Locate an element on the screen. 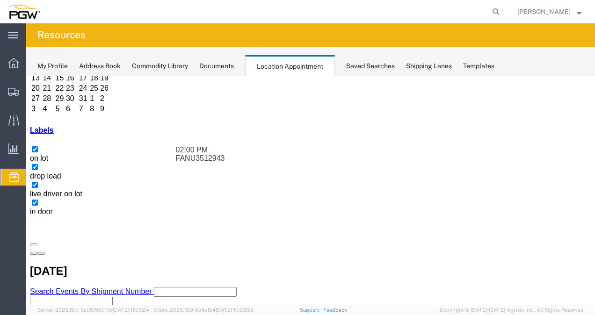 This screenshot has width=595, height=315. span: Search Events By Shipment Number is located at coordinates (65, 215).